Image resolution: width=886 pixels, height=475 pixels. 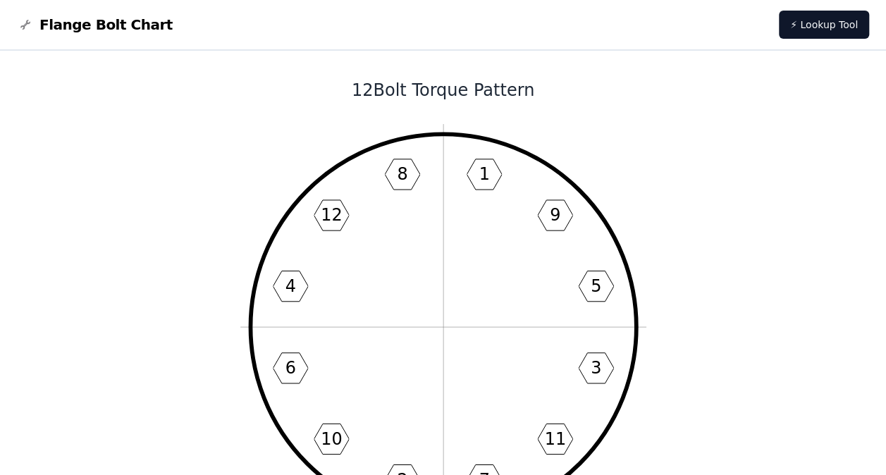 I want to click on a: Flange Bolt Chart LogoFlange Bolt Chart, so click(x=94, y=25).